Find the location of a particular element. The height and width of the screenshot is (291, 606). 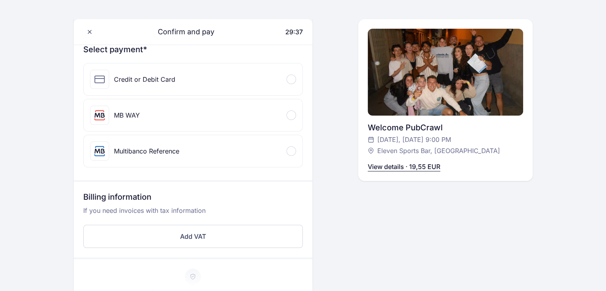

div: Multibanco Reference is located at coordinates (147, 151).